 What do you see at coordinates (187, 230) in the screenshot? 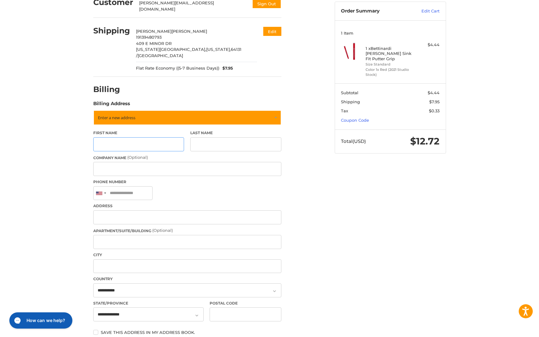
I see `label: Apartment/Suite/Building` at bounding box center [187, 230].